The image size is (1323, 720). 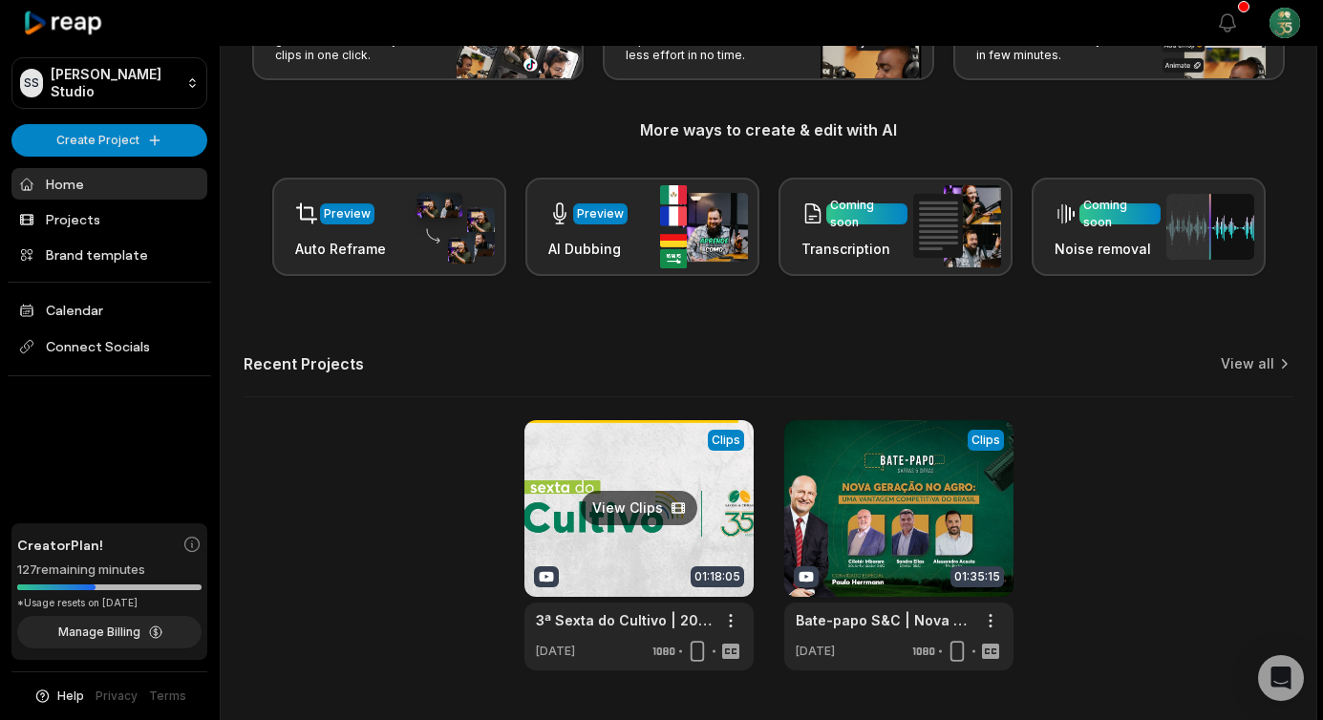 I want to click on span: Help, so click(x=71, y=696).